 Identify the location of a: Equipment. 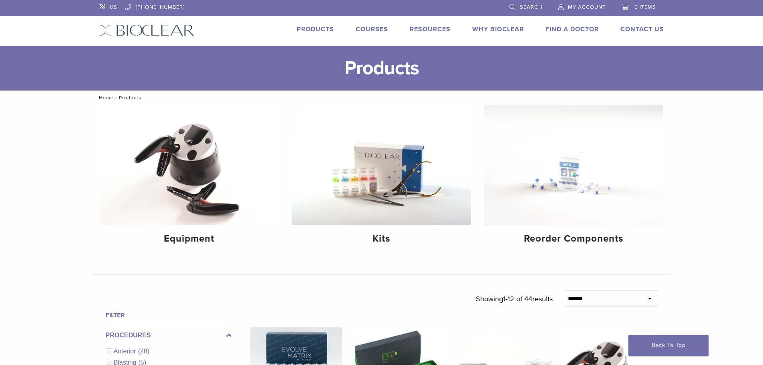
(189, 178).